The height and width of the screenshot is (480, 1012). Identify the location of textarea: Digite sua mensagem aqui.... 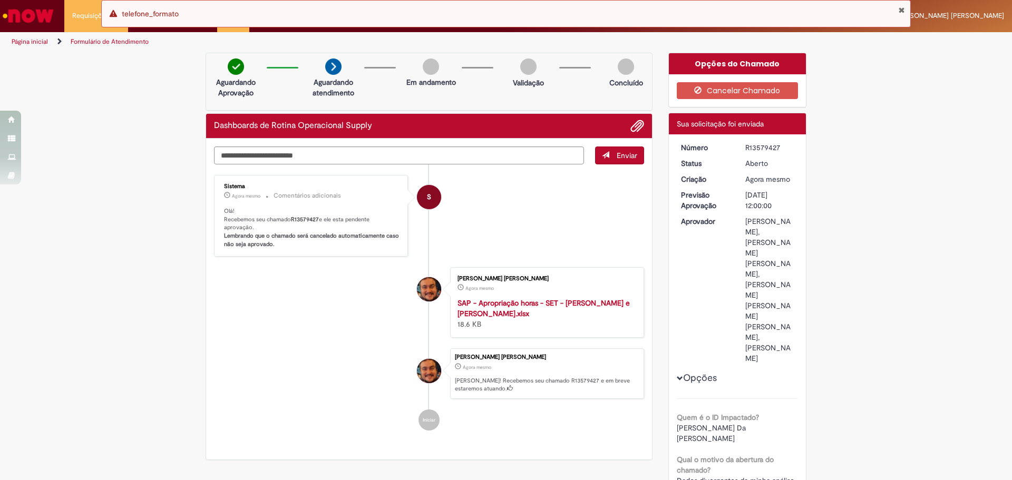
(399, 155).